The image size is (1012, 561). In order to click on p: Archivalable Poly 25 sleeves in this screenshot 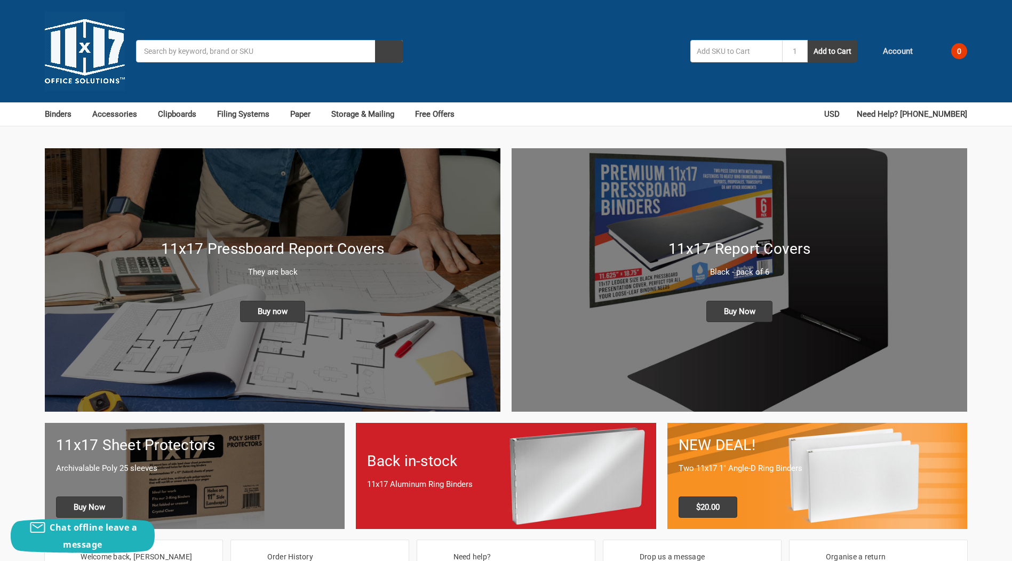, I will do `click(195, 468)`.